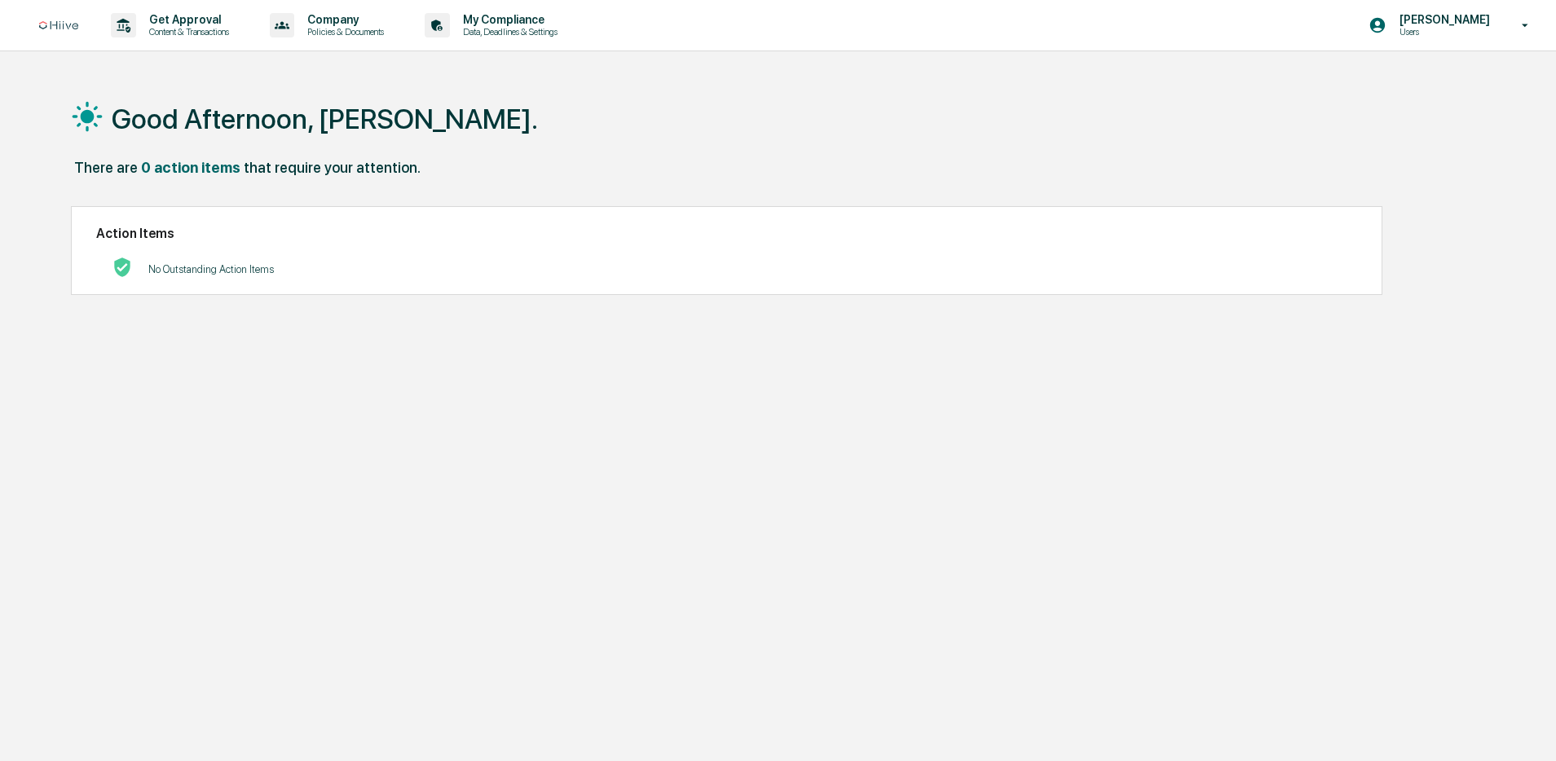  Describe the element at coordinates (191, 167) in the screenshot. I see `div: 0 action items` at that location.